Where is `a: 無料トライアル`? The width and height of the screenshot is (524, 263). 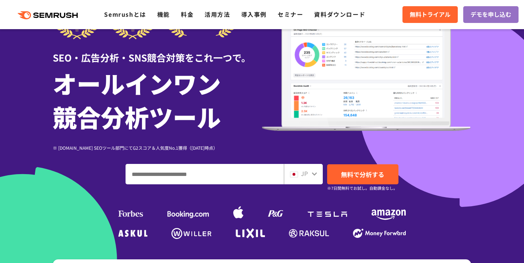 a: 無料トライアル is located at coordinates (430, 15).